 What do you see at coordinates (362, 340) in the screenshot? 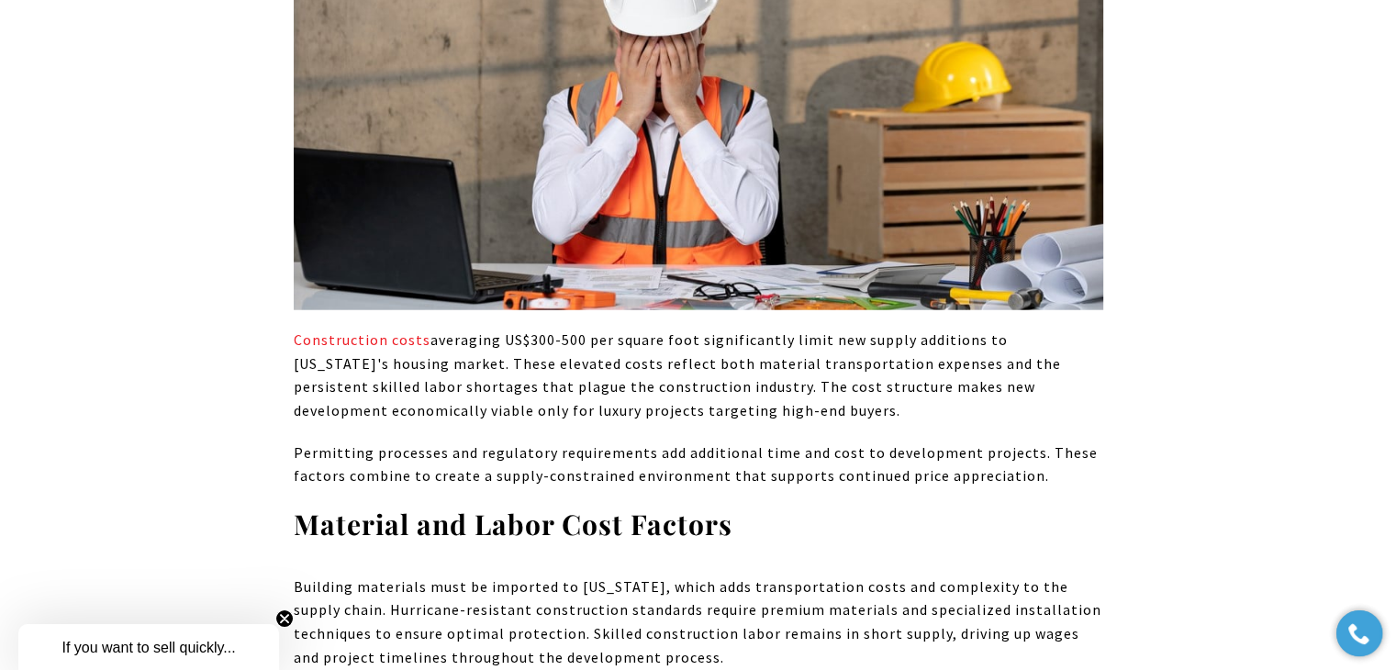
I see `a: Construction costs - open in a new tab` at bounding box center [362, 340].